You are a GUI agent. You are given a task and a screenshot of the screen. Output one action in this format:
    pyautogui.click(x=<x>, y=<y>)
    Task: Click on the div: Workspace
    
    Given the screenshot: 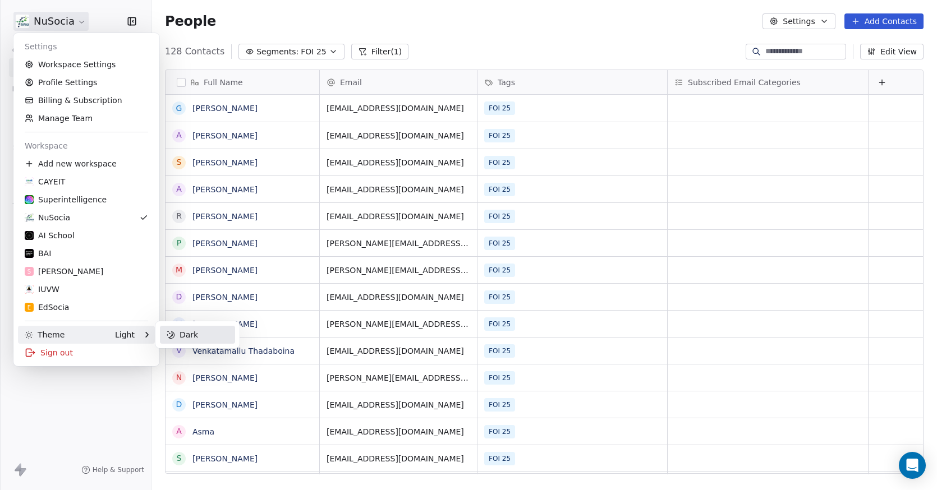 What is the action you would take?
    pyautogui.click(x=86, y=146)
    